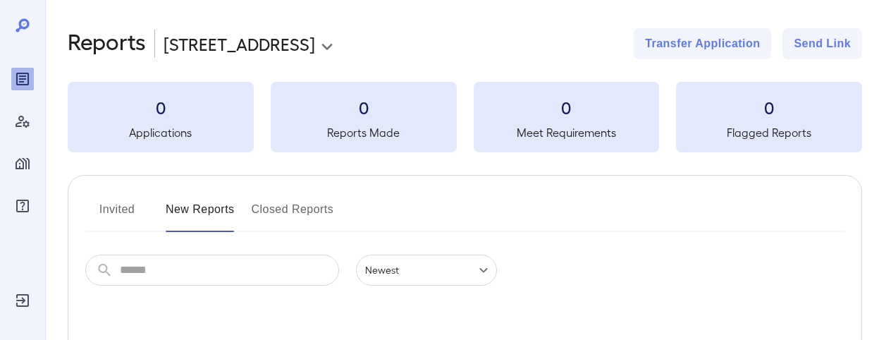  Describe the element at coordinates (161, 132) in the screenshot. I see `h5: Applications` at that location.